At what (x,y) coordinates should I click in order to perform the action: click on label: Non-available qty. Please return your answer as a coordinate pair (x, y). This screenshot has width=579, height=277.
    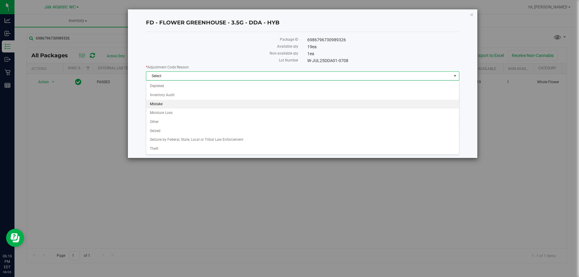
    Looking at the image, I should click on (222, 53).